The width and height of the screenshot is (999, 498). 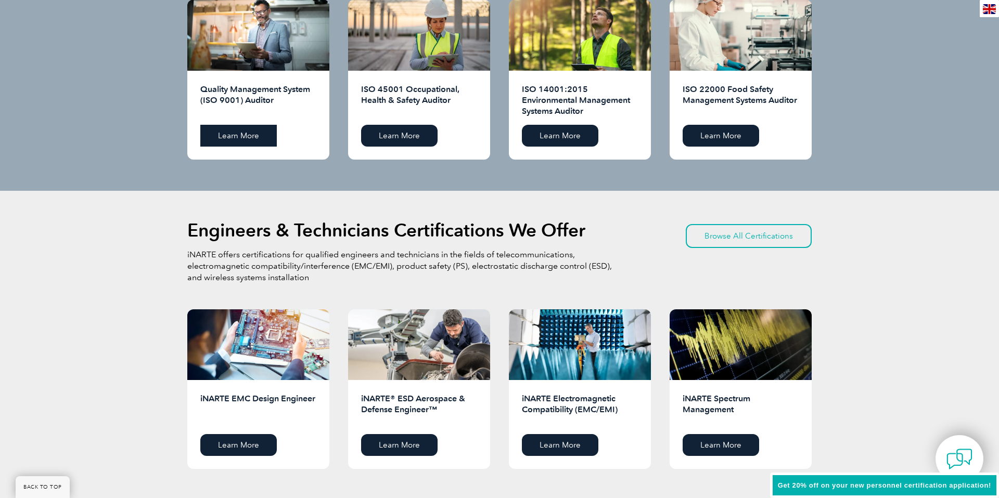 What do you see at coordinates (740, 410) in the screenshot?
I see `h2: iNARTE Spectrum Management` at bounding box center [740, 410].